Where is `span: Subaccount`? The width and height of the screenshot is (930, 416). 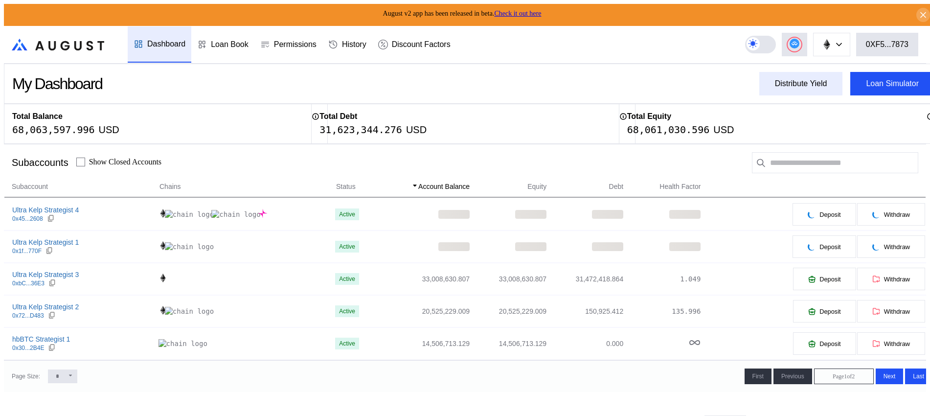
span: Subaccount is located at coordinates (30, 186).